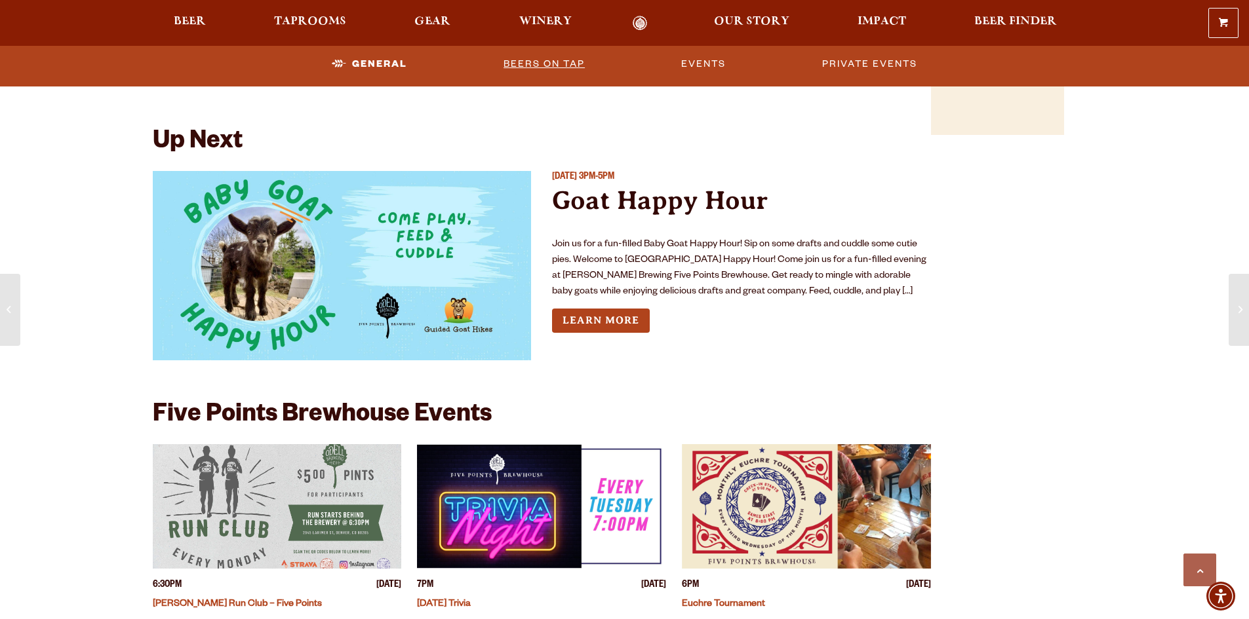 Image resolution: width=1249 pixels, height=619 pixels. I want to click on span: Beer, so click(189, 22).